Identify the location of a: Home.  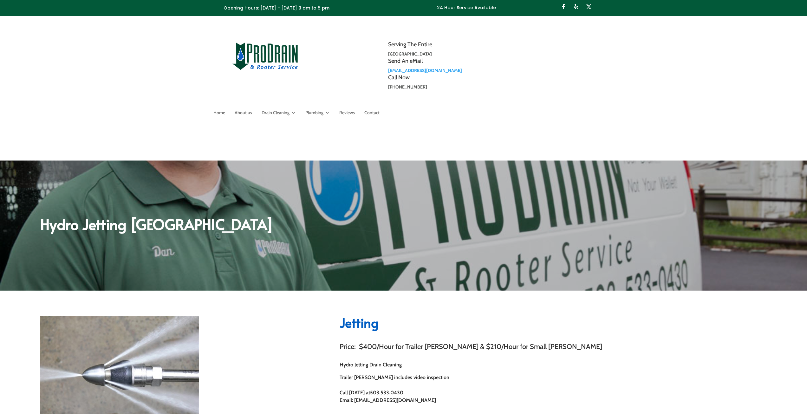
(219, 114).